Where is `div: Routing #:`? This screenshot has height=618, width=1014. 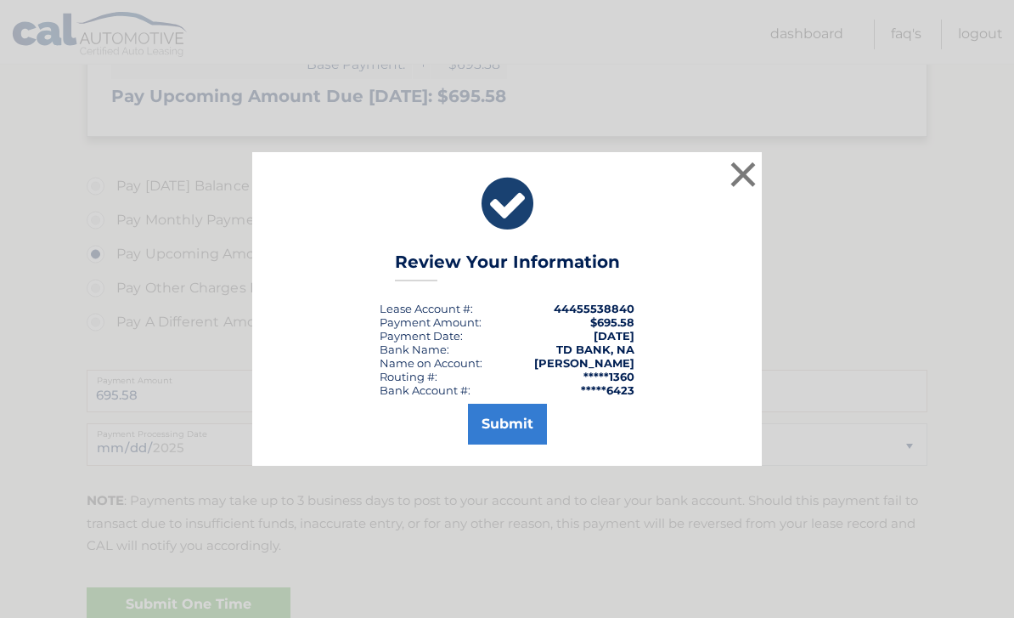 div: Routing #: is located at coordinates (409, 376).